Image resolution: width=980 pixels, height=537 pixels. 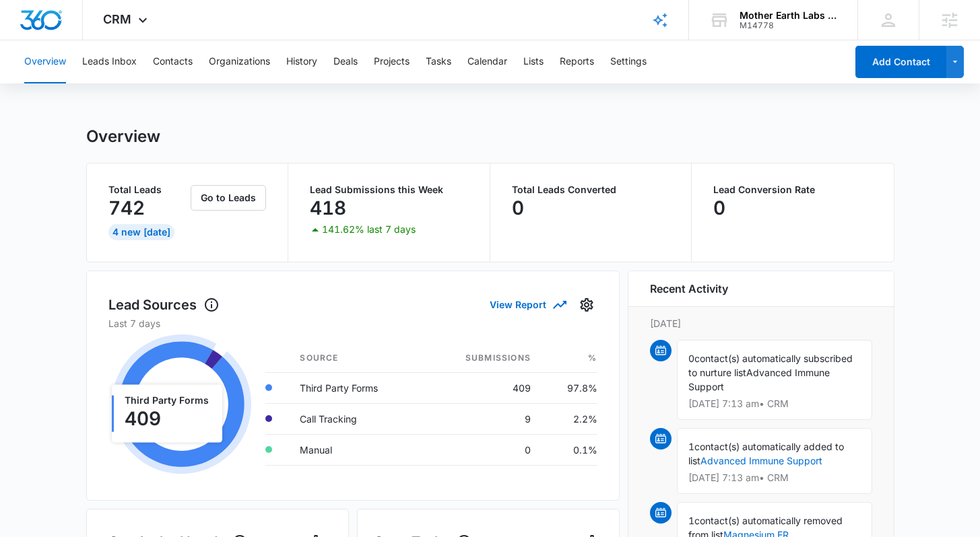 What do you see at coordinates (356, 419) in the screenshot?
I see `td: Call Tracking` at bounding box center [356, 419].